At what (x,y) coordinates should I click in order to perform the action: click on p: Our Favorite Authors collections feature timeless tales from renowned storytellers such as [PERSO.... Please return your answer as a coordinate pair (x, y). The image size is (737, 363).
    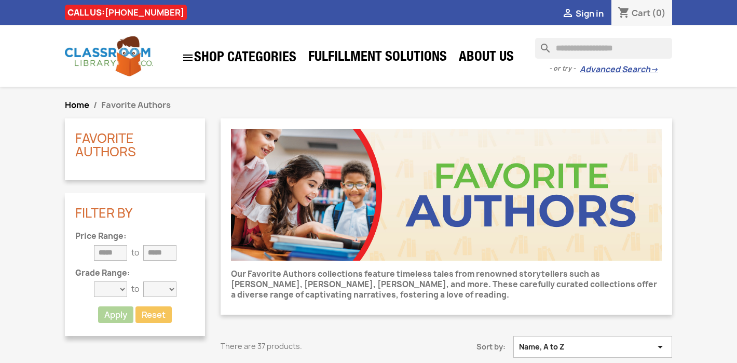
    Looking at the image, I should click on (446, 284).